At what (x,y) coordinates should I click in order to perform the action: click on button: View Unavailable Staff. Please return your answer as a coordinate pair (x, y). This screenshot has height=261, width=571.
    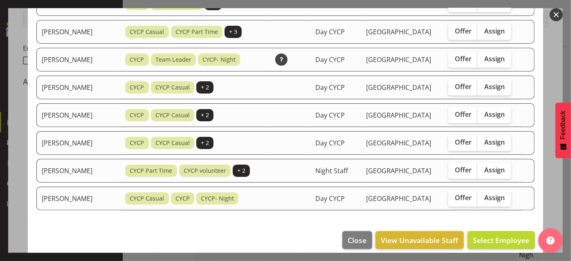
    Looking at the image, I should click on (419, 240).